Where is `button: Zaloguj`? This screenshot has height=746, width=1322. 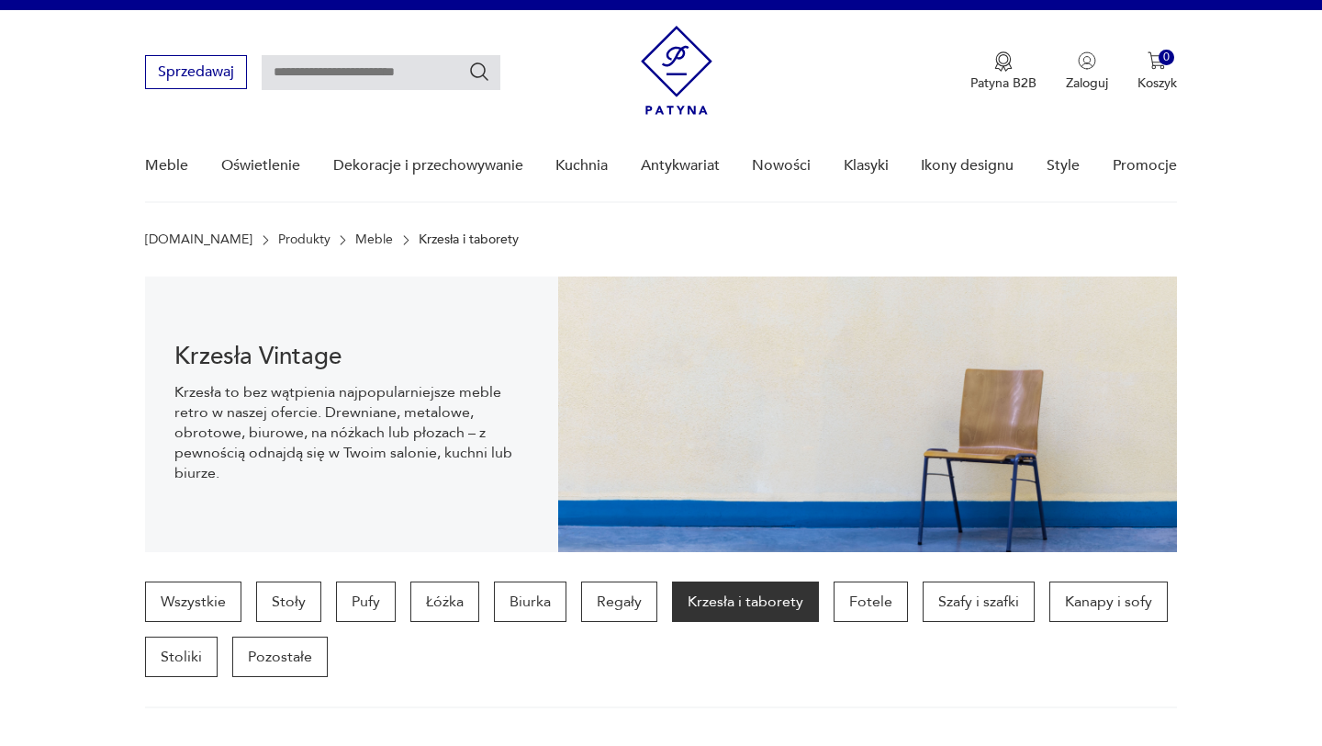 button: Zaloguj is located at coordinates (1087, 72).